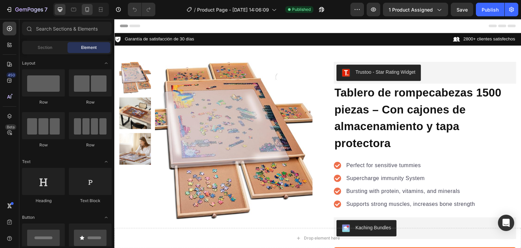 This screenshot has height=248, width=521. What do you see at coordinates (411, 9) in the screenshot?
I see `span: 1 product assigned` at bounding box center [411, 9].